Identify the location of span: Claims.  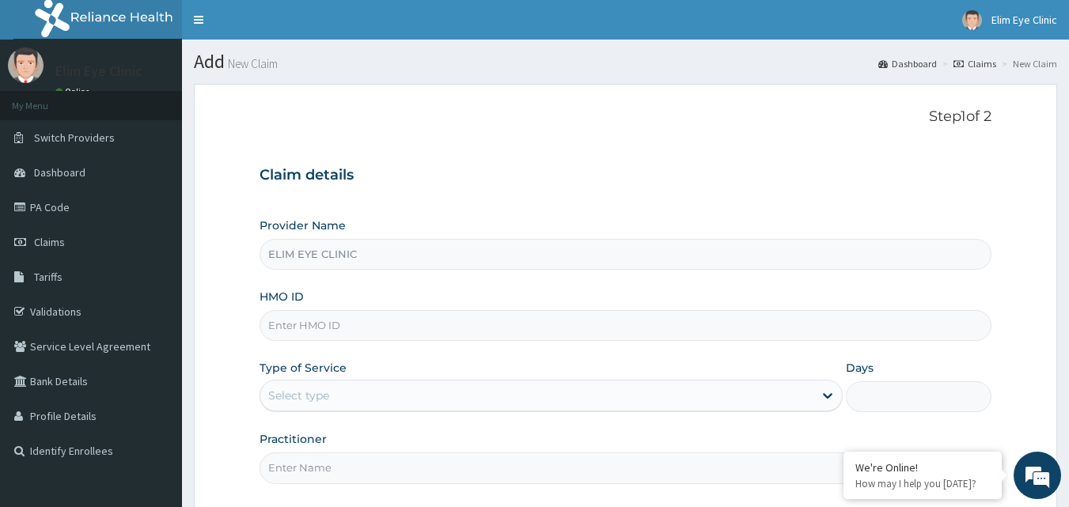
(49, 242).